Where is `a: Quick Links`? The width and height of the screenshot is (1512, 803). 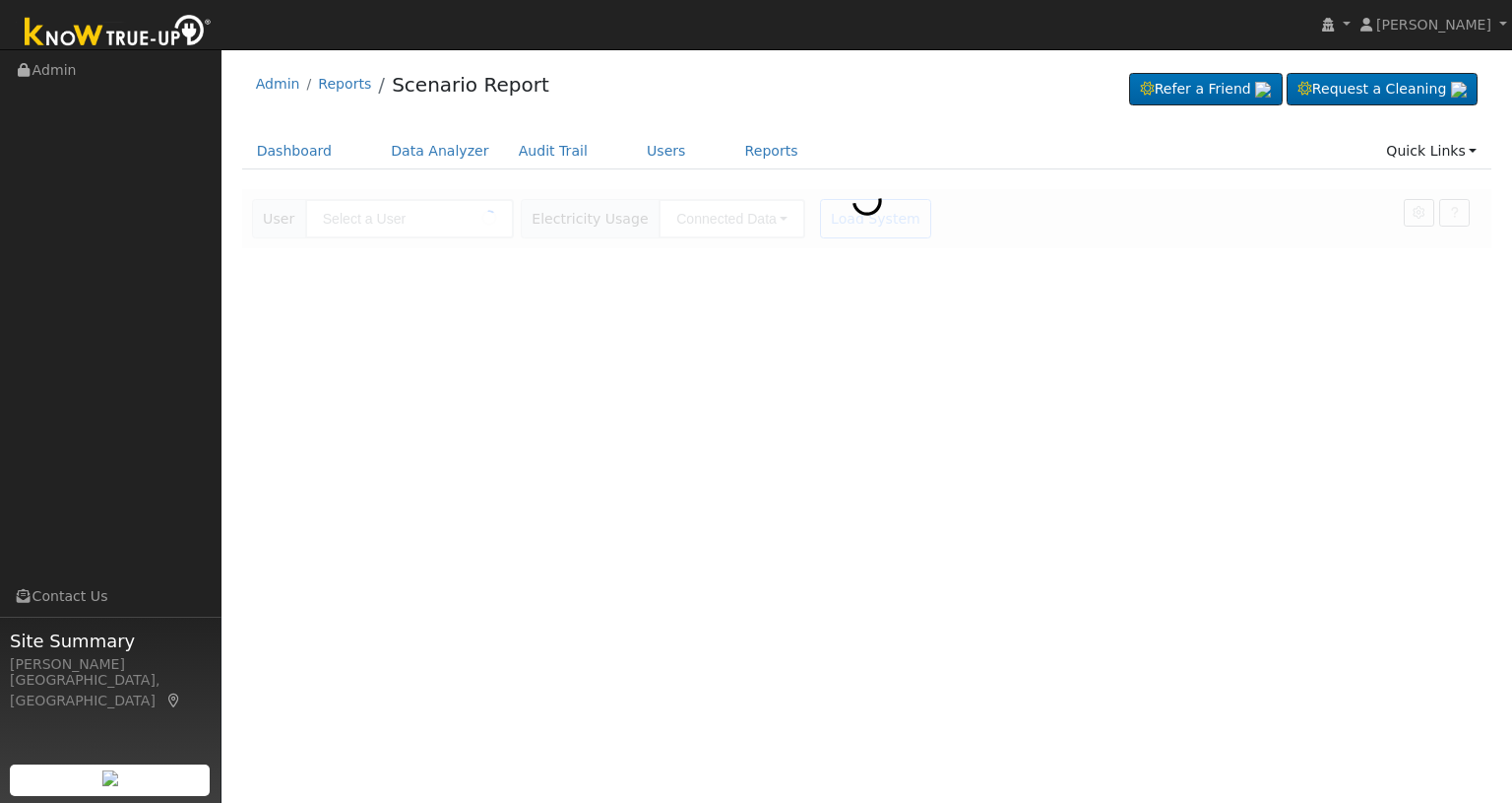
a: Quick Links is located at coordinates (1431, 151).